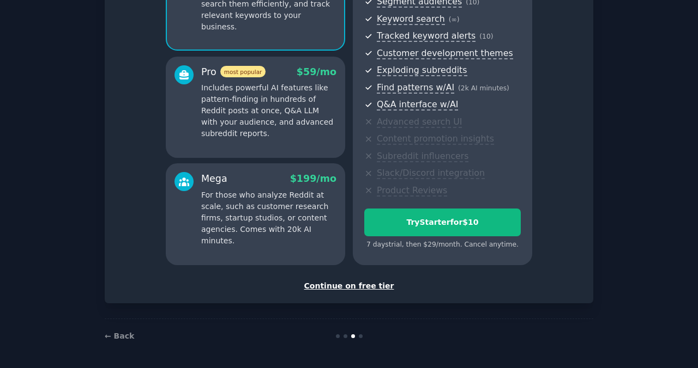 This screenshot has width=698, height=368. What do you see at coordinates (431, 173) in the screenshot?
I see `span: Slack/Discord integration` at bounding box center [431, 173].